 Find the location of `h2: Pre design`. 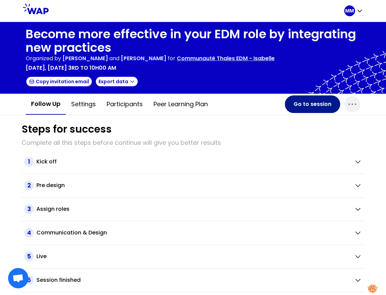

h2: Pre design is located at coordinates (51, 185).